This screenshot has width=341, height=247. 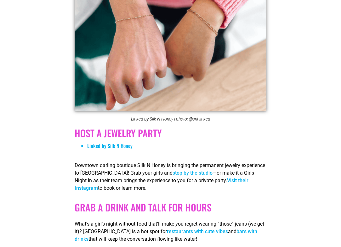 What do you see at coordinates (171, 208) in the screenshot?
I see `h2: grab a drink and talk for hours` at bounding box center [171, 208].